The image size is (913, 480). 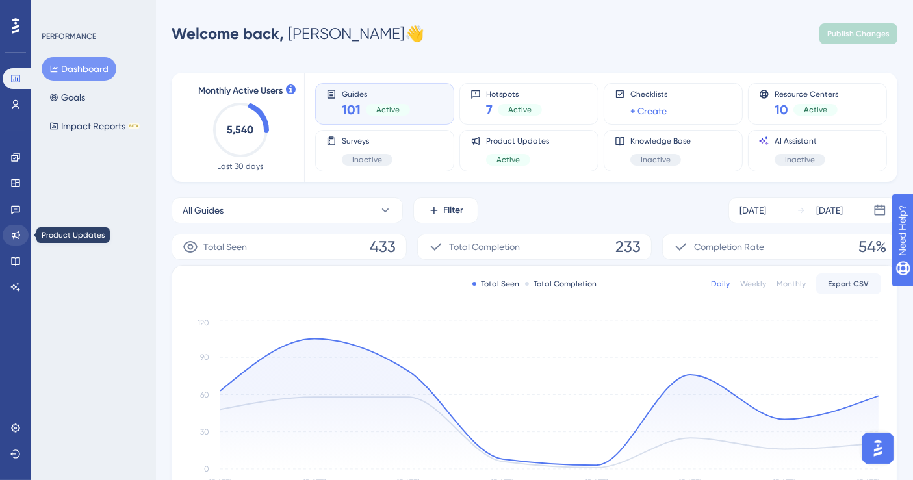 What do you see at coordinates (56, 11) in the screenshot?
I see `span: Need Help?` at bounding box center [56, 11].